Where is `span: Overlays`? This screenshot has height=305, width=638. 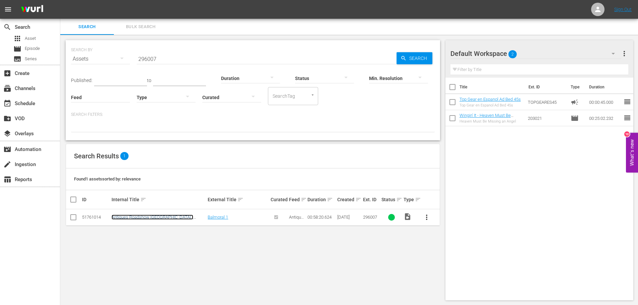 span: Overlays is located at coordinates (7, 134).